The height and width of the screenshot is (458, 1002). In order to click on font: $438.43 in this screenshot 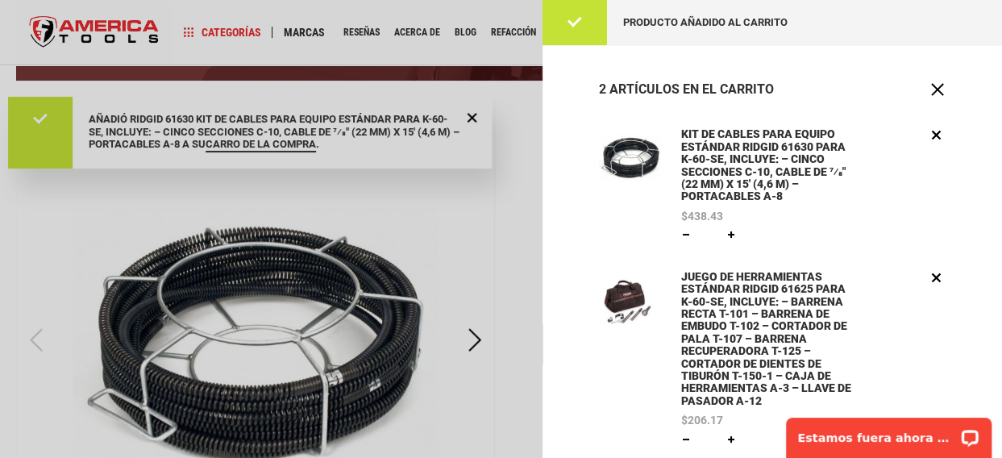, I will do `click(702, 216)`.